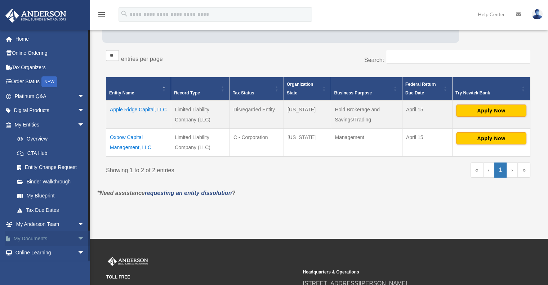 This screenshot has height=285, width=548. Describe the element at coordinates (166, 193) in the screenshot. I see `em: *Need assistance ?` at that location.